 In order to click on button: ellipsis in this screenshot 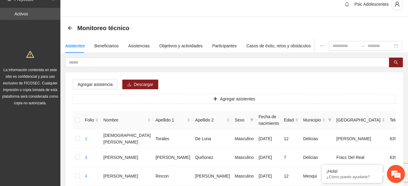, I will do `click(322, 46)`.